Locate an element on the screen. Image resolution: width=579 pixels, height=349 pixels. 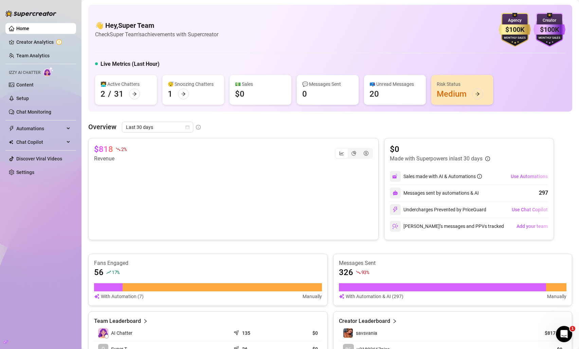
span: 17 % is located at coordinates (115, 272).